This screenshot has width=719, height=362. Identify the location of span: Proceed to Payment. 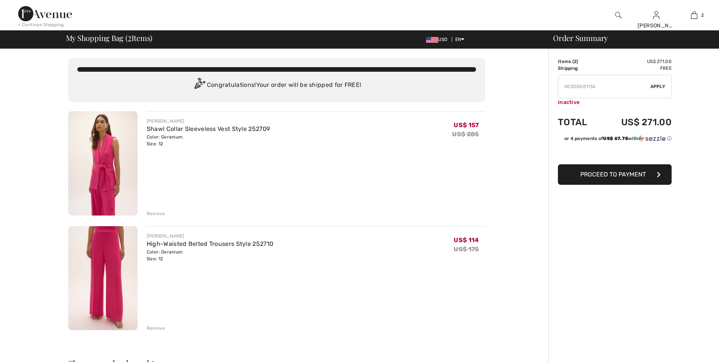
(613, 174).